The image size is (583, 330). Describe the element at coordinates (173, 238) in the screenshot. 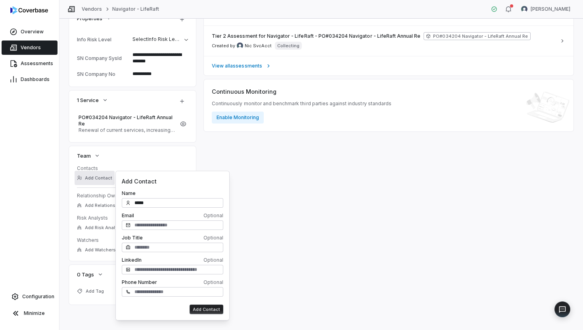

I see `label: Job Title` at that location.